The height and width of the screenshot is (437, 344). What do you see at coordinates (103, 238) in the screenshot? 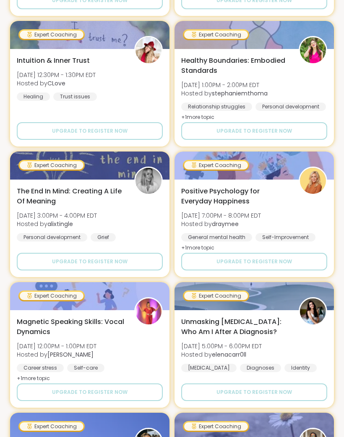
I see `div: Grief` at bounding box center [103, 238].